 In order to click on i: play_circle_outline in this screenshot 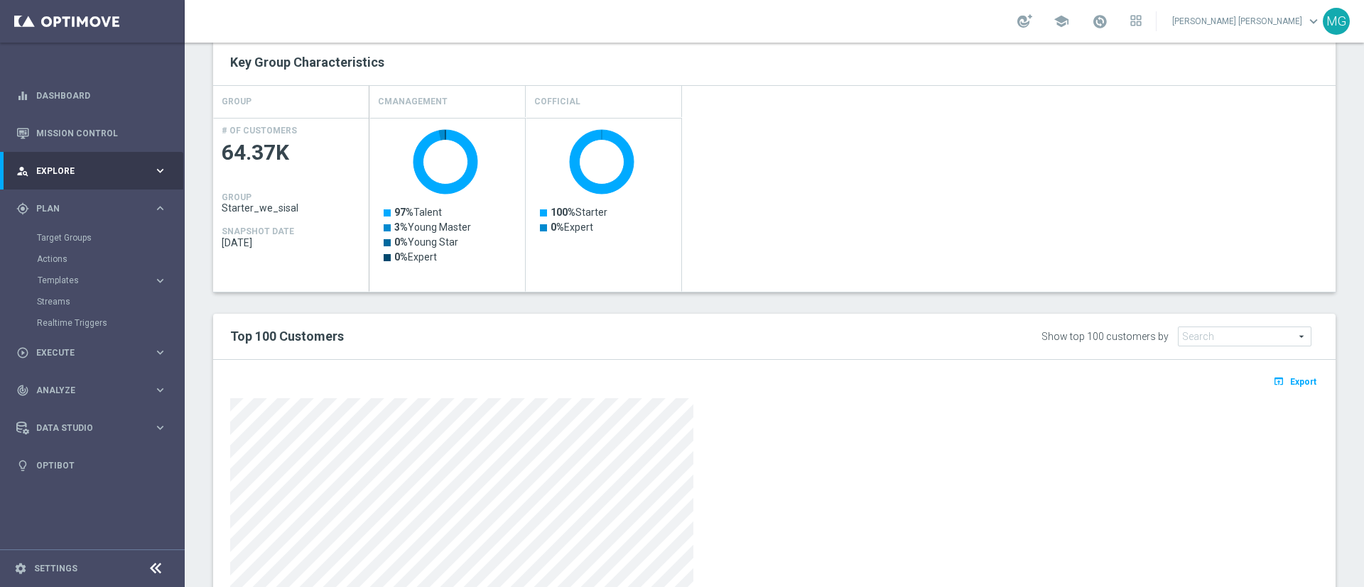, I will do `click(23, 353)`.